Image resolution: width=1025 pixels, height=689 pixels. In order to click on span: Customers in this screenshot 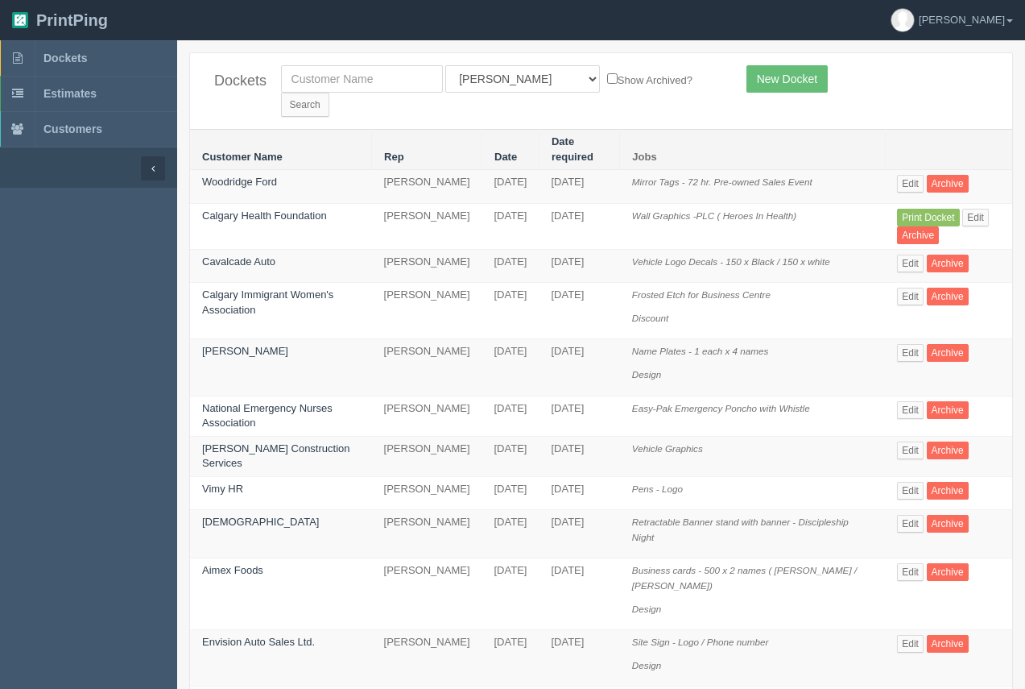, I will do `click(72, 129)`.